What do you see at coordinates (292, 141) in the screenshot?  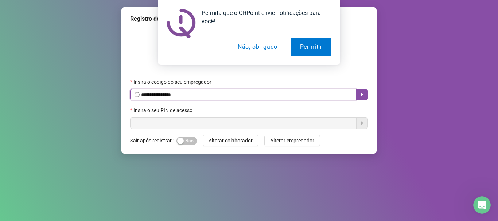 I see `span: Alterar empregador` at bounding box center [292, 141].